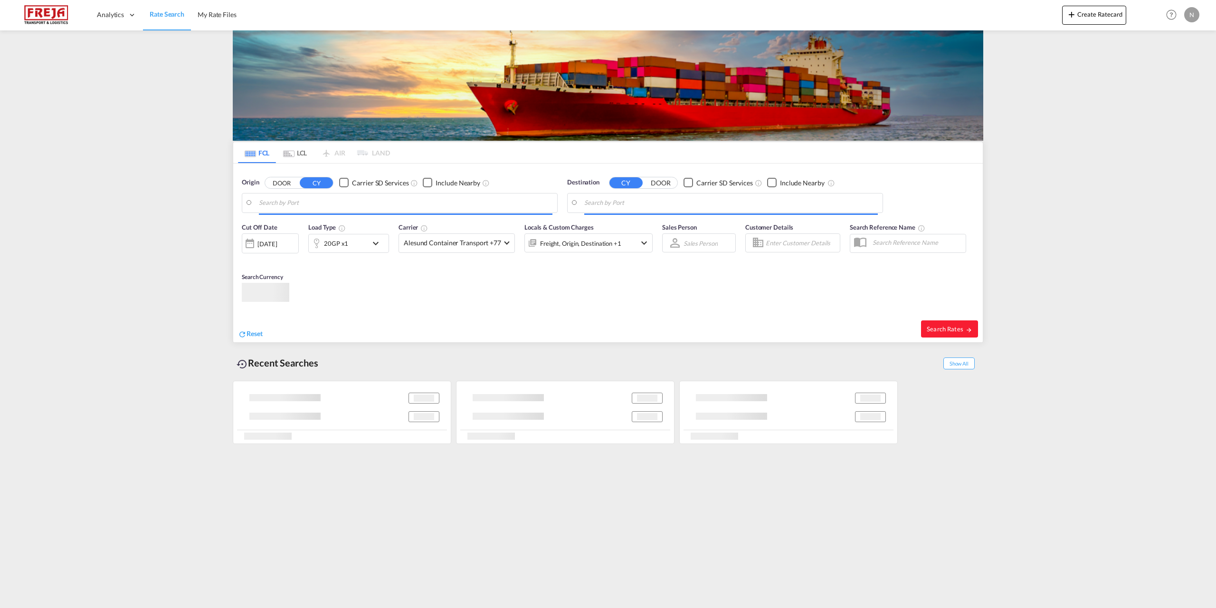 This screenshot has width=1216, height=608. I want to click on div: Freight Origin Destination Factory Stuffing, so click(581, 243).